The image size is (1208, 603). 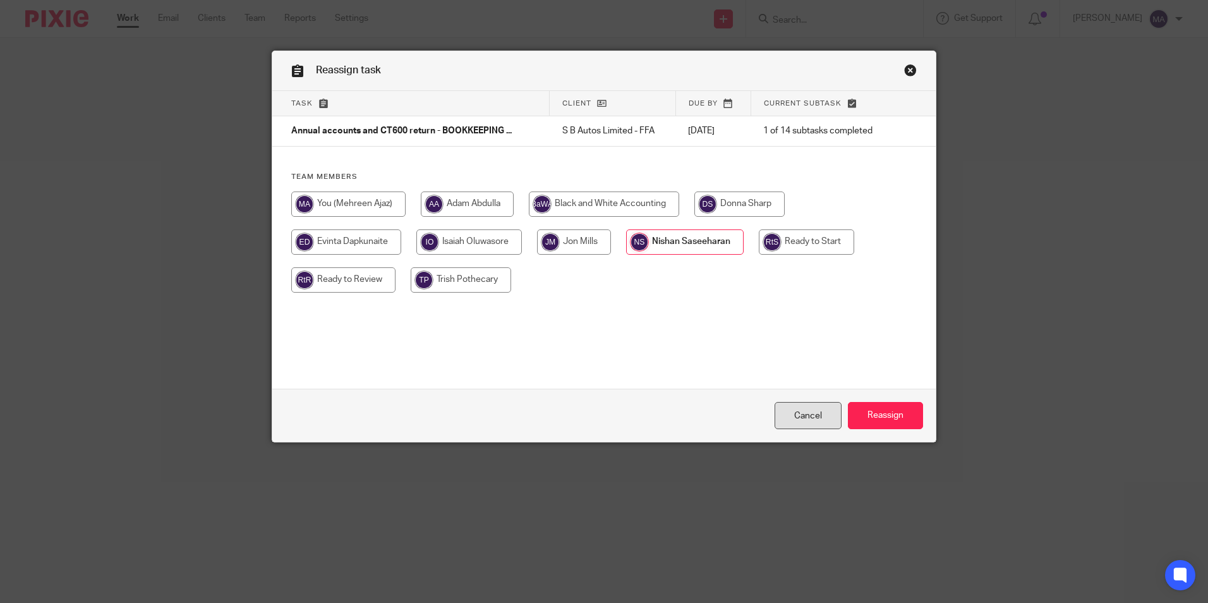 I want to click on input: Reassign, so click(x=885, y=415).